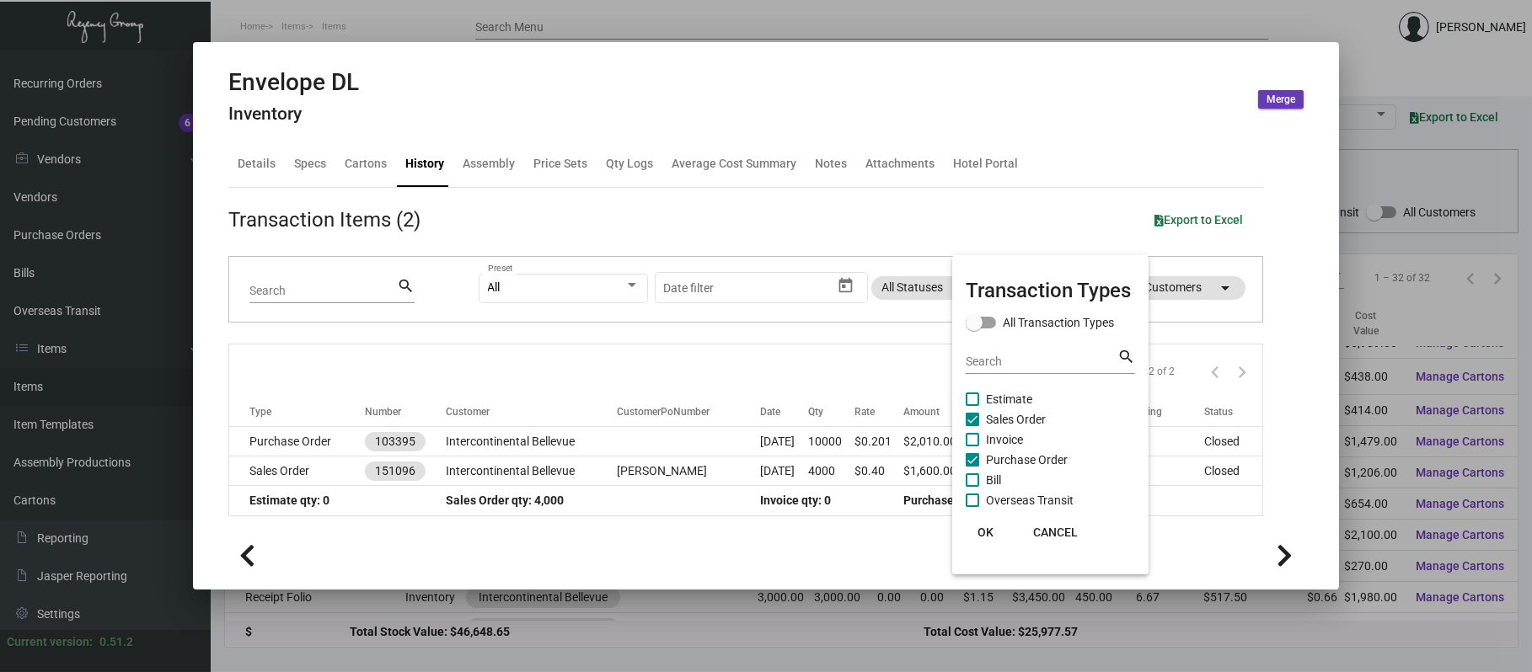  I want to click on button: OK, so click(986, 533).